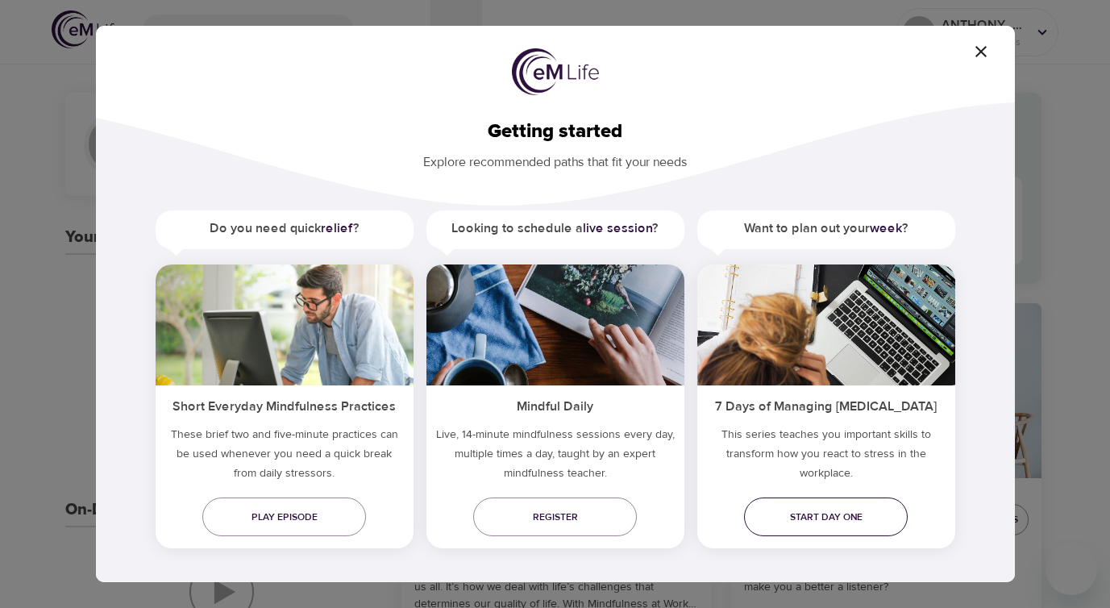 This screenshot has width=1110, height=608. Describe the element at coordinates (826, 228) in the screenshot. I see `h5: Want to plan out your ?` at that location.